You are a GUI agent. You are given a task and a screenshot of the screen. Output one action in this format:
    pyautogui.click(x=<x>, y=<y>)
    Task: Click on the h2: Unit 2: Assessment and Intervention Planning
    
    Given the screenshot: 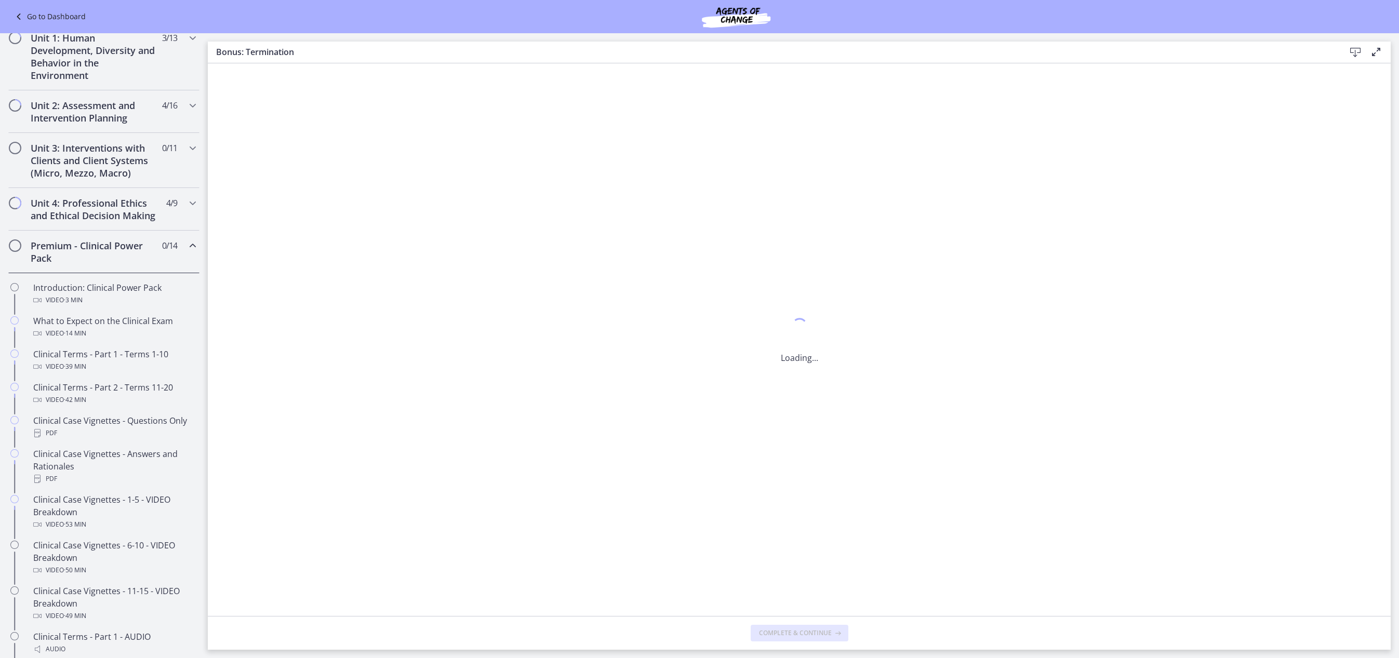 What is the action you would take?
    pyautogui.click(x=94, y=112)
    